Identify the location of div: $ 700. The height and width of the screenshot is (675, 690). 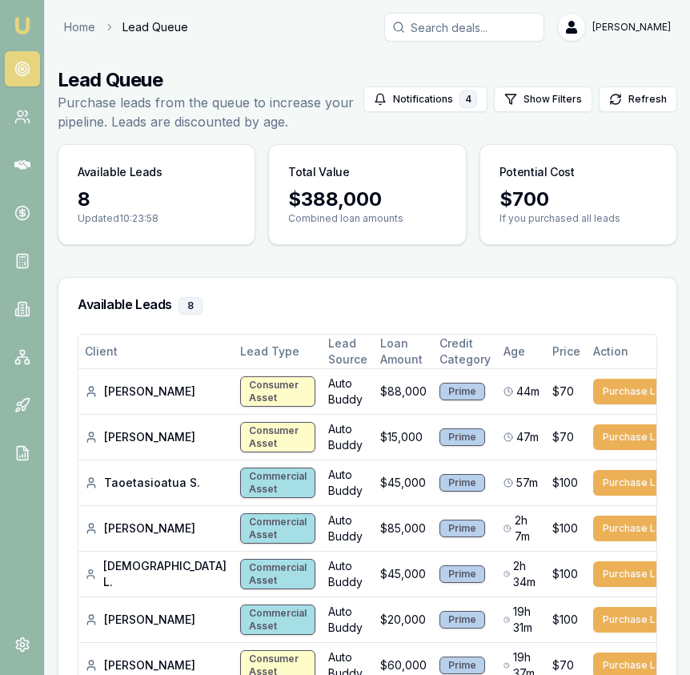
(578, 199).